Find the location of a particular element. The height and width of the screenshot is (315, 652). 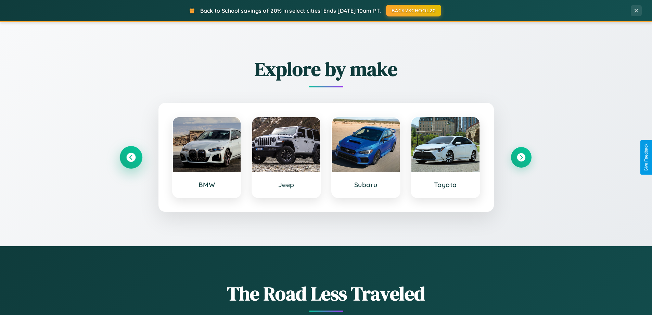

div: Give Feedback is located at coordinates (647, 157).